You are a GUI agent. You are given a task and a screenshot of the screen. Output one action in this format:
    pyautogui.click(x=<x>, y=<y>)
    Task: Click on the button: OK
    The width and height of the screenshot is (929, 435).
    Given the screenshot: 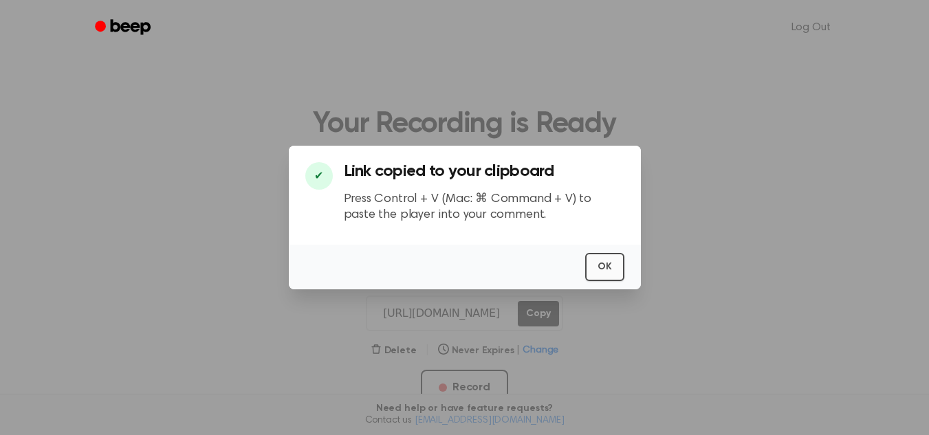 What is the action you would take?
    pyautogui.click(x=605, y=267)
    